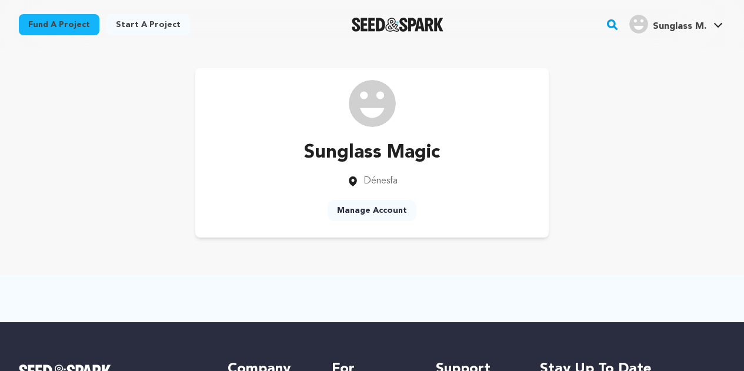 This screenshot has width=744, height=371. I want to click on img: user.png, so click(639, 24).